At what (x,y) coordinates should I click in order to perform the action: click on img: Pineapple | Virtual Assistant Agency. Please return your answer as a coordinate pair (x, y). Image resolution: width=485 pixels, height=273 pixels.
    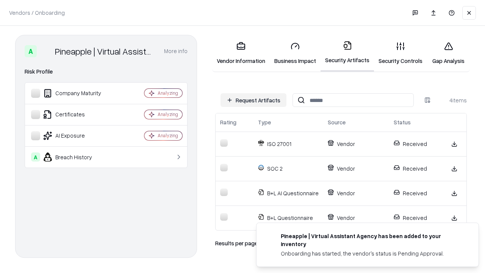
    Looking at the image, I should click on (46, 51).